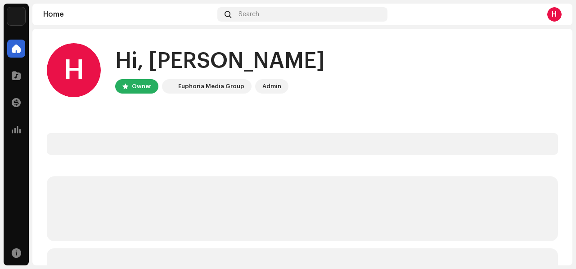  What do you see at coordinates (249, 14) in the screenshot?
I see `span: Search` at bounding box center [249, 14].